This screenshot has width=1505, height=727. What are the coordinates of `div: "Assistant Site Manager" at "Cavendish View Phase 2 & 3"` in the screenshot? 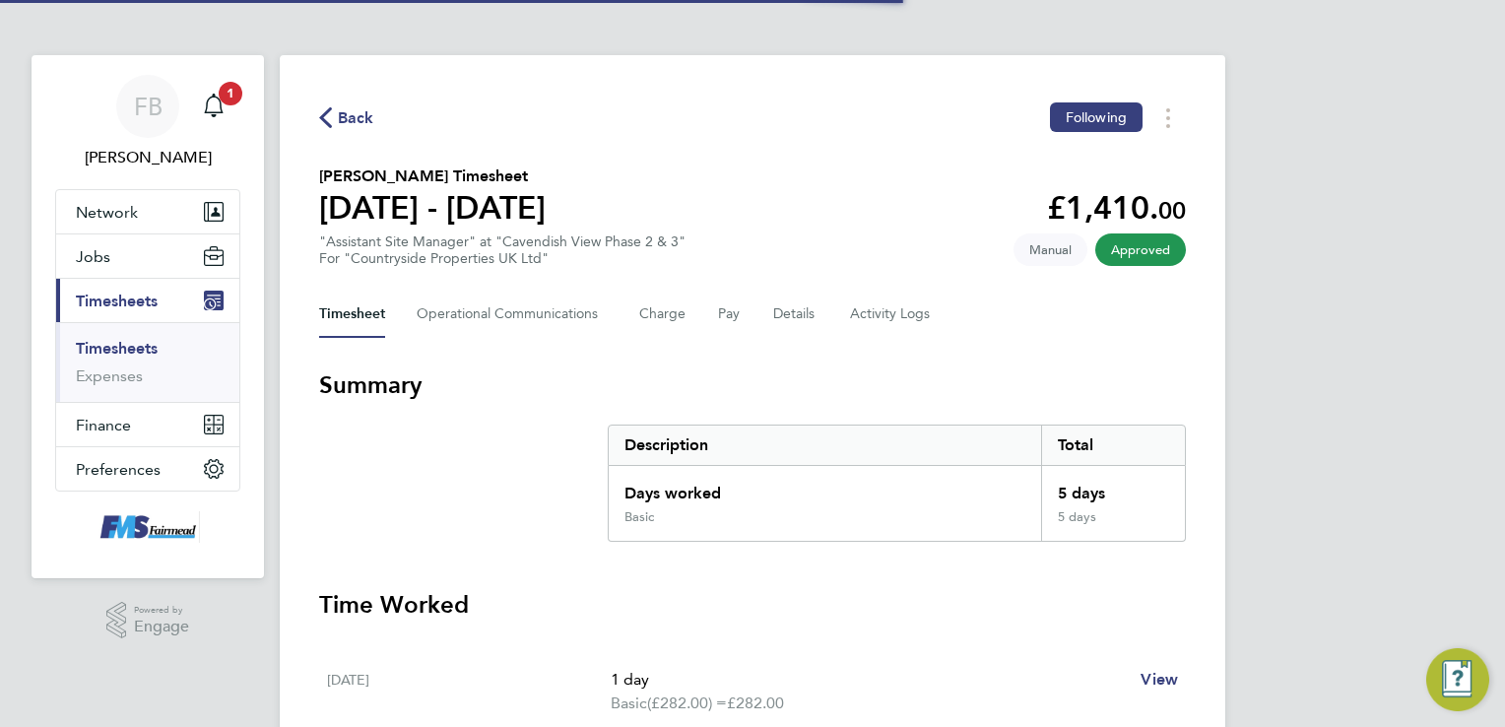 It's located at (502, 250).